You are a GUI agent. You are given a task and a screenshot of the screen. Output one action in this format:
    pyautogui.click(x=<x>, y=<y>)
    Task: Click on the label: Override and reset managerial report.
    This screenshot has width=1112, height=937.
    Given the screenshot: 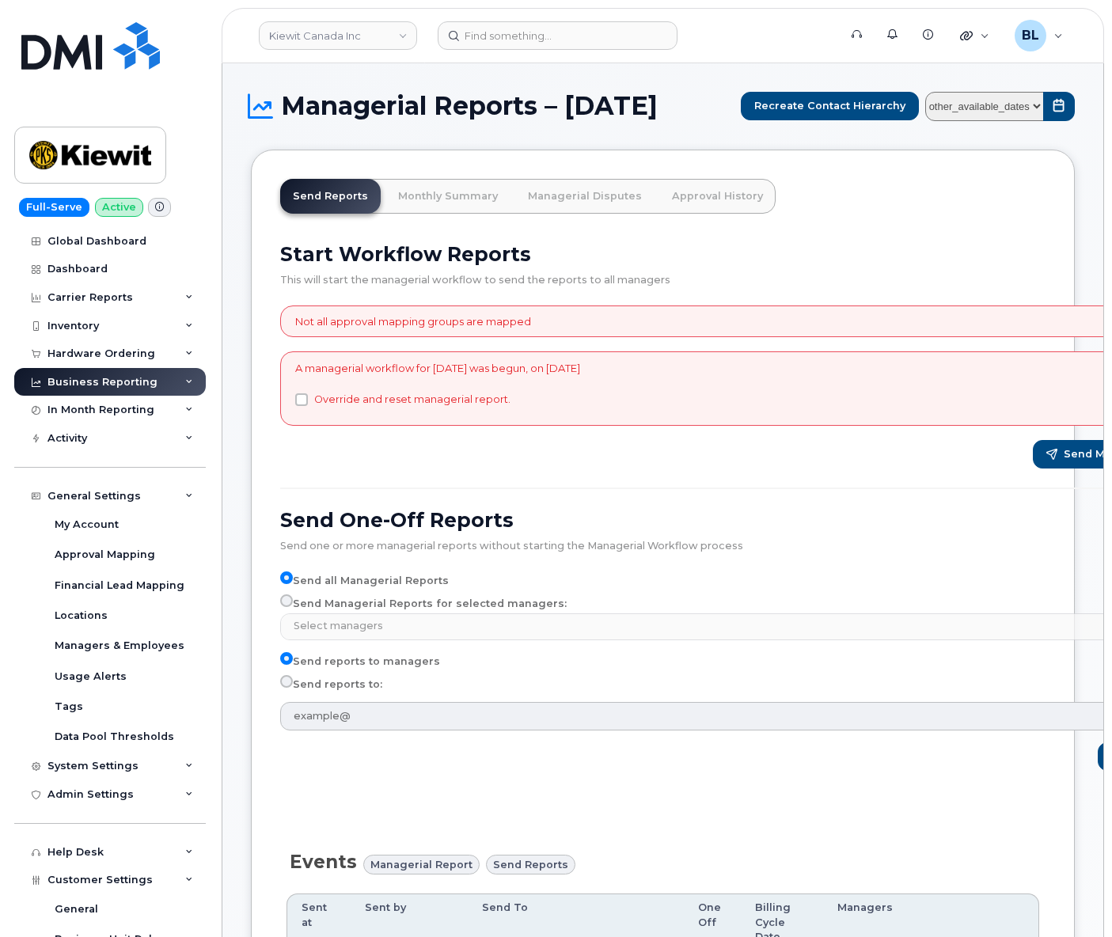 What is the action you would take?
    pyautogui.click(x=412, y=400)
    